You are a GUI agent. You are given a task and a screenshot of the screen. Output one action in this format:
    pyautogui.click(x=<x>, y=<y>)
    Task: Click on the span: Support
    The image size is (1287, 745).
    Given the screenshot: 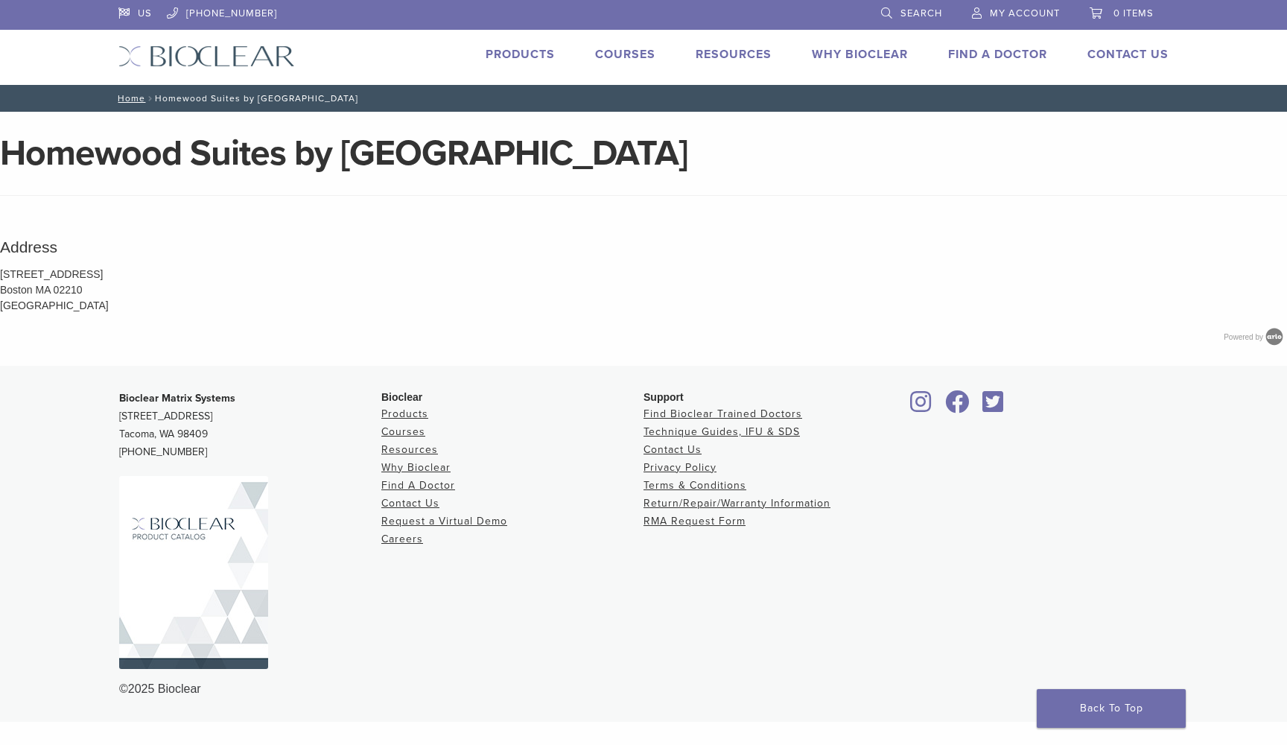 What is the action you would take?
    pyautogui.click(x=663, y=397)
    